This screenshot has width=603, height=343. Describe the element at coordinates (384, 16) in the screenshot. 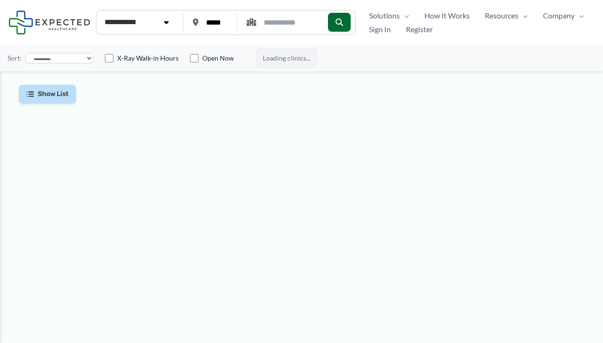

I see `span: Solutions` at that location.